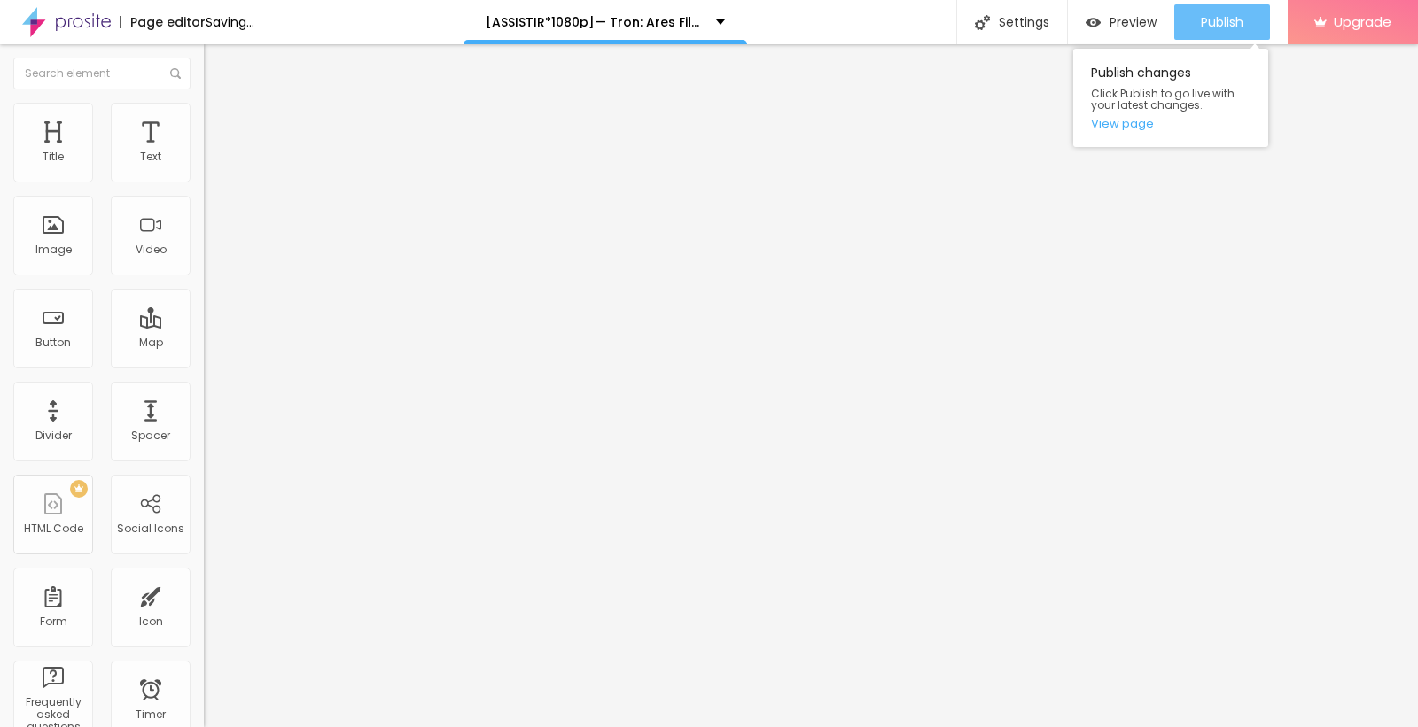 Image resolution: width=1418 pixels, height=727 pixels. What do you see at coordinates (1170, 99) in the screenshot?
I see `span: Click Publish to go live with your latest changes.` at bounding box center [1170, 99].